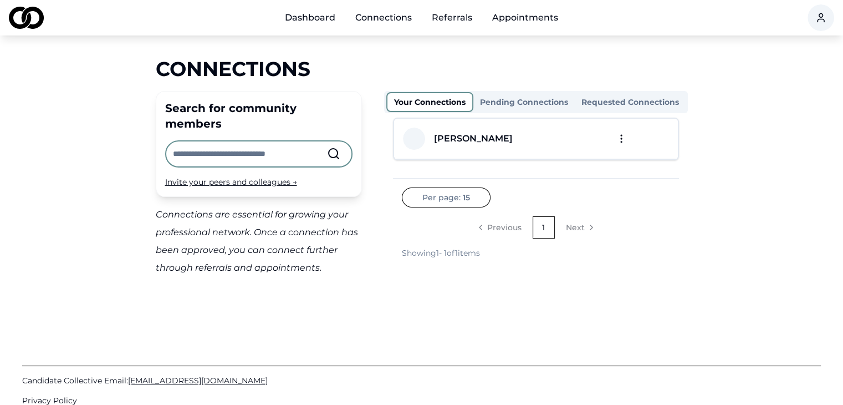 This screenshot has width=843, height=405. What do you see at coordinates (310, 18) in the screenshot?
I see `a: Dashboard` at bounding box center [310, 18].